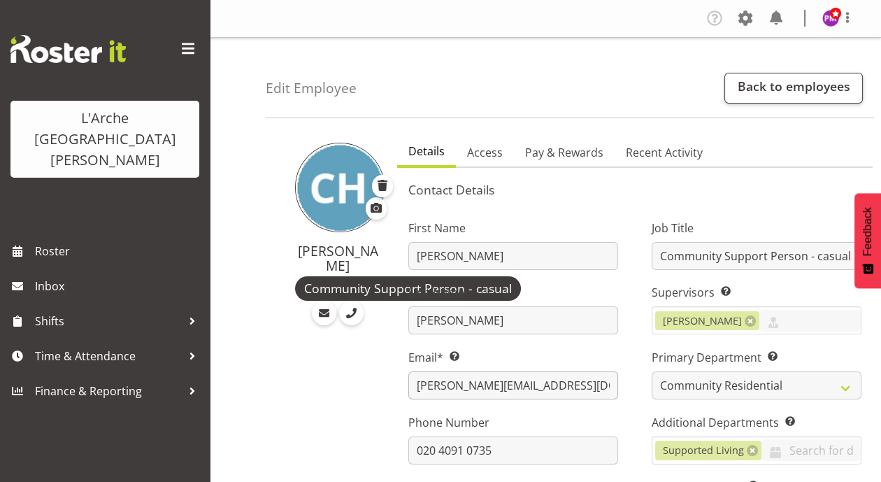 Image resolution: width=881 pixels, height=482 pixels. Describe the element at coordinates (108, 321) in the screenshot. I see `span: Shifts` at that location.